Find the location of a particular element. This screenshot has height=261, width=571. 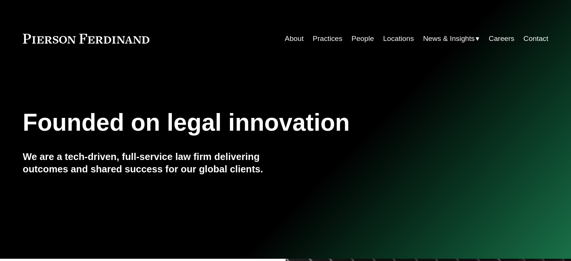

a: About is located at coordinates (294, 39).